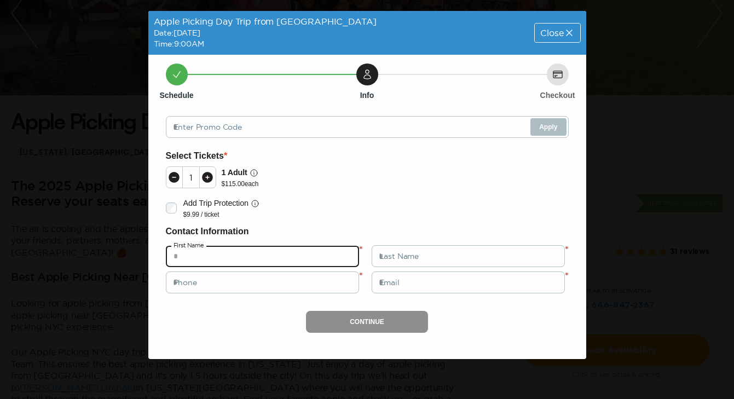  Describe the element at coordinates (367, 95) in the screenshot. I see `h6: Info` at that location.